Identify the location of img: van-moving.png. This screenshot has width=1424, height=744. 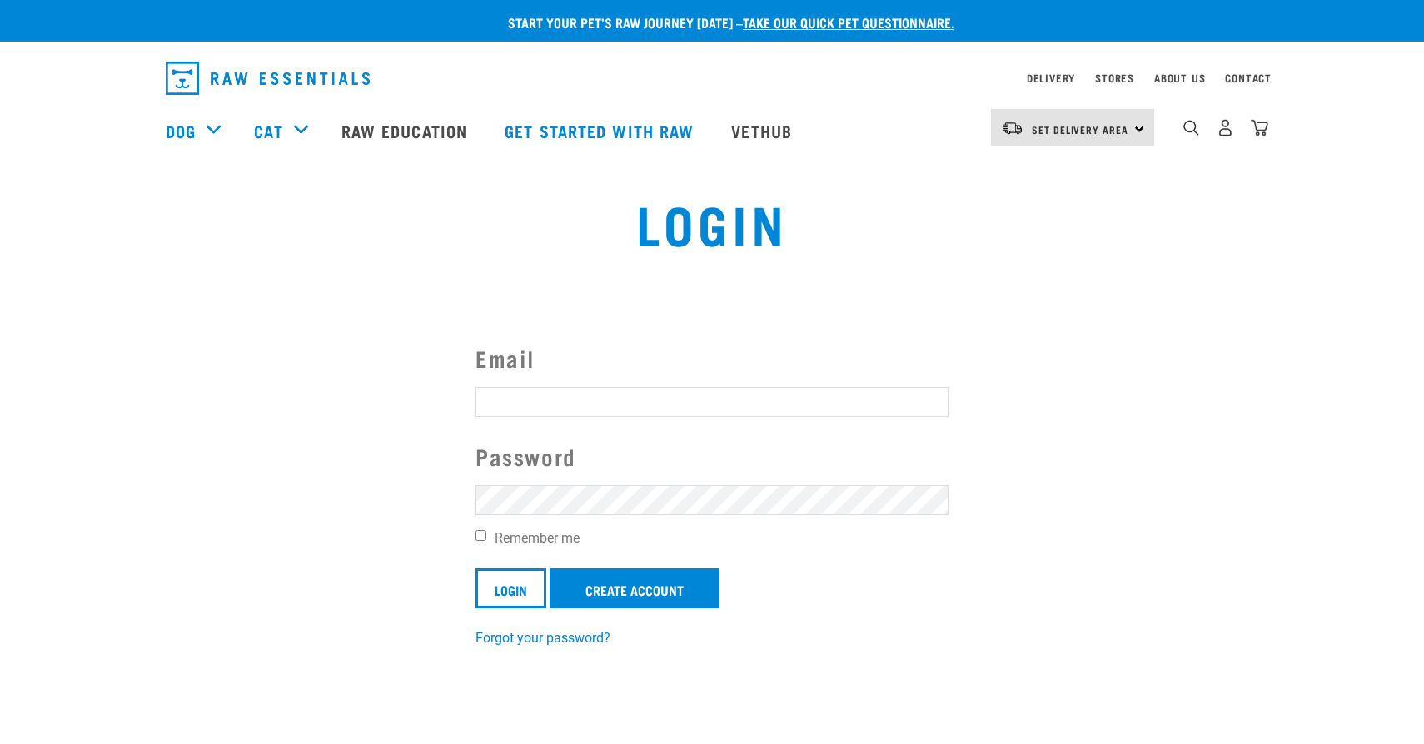
(1012, 128).